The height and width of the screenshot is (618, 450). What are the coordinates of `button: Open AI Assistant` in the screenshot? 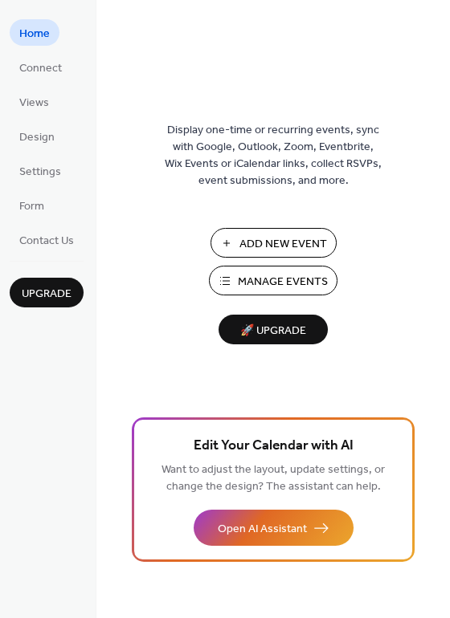 It's located at (273, 527).